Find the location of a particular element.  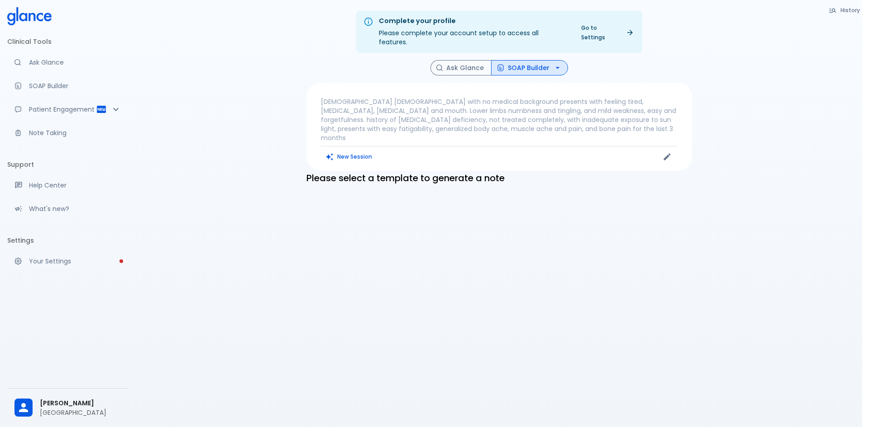

div: Patient Reports & Referrals is located at coordinates (68, 109).